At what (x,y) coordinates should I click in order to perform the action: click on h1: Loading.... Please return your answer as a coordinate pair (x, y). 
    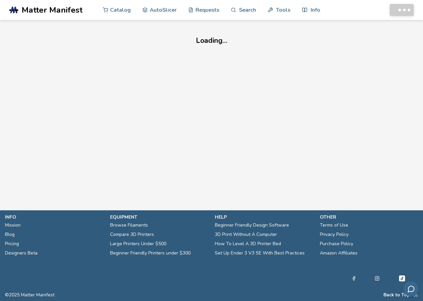
    Looking at the image, I should click on (211, 41).